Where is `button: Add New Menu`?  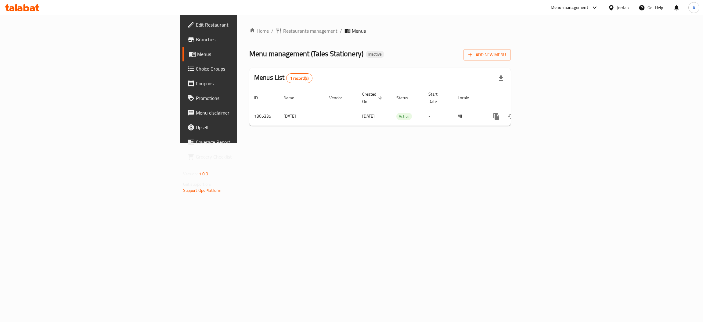 button: Add New Menu is located at coordinates (487, 55).